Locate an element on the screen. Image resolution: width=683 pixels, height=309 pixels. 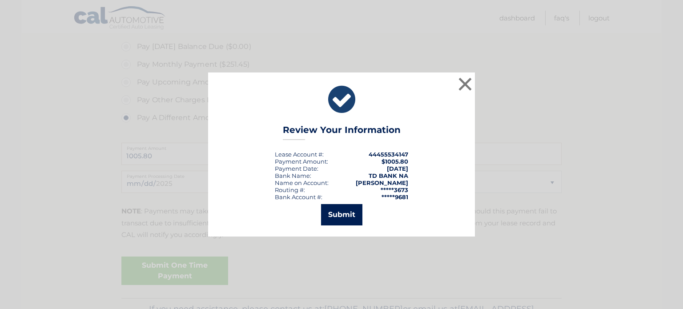
div: Bank Account #: is located at coordinates (298, 197).